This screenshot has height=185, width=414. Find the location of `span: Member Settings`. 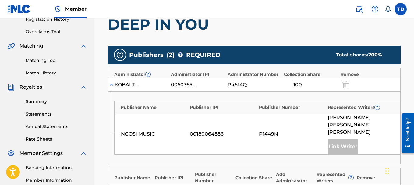

span: Member Settings is located at coordinates (41, 153).